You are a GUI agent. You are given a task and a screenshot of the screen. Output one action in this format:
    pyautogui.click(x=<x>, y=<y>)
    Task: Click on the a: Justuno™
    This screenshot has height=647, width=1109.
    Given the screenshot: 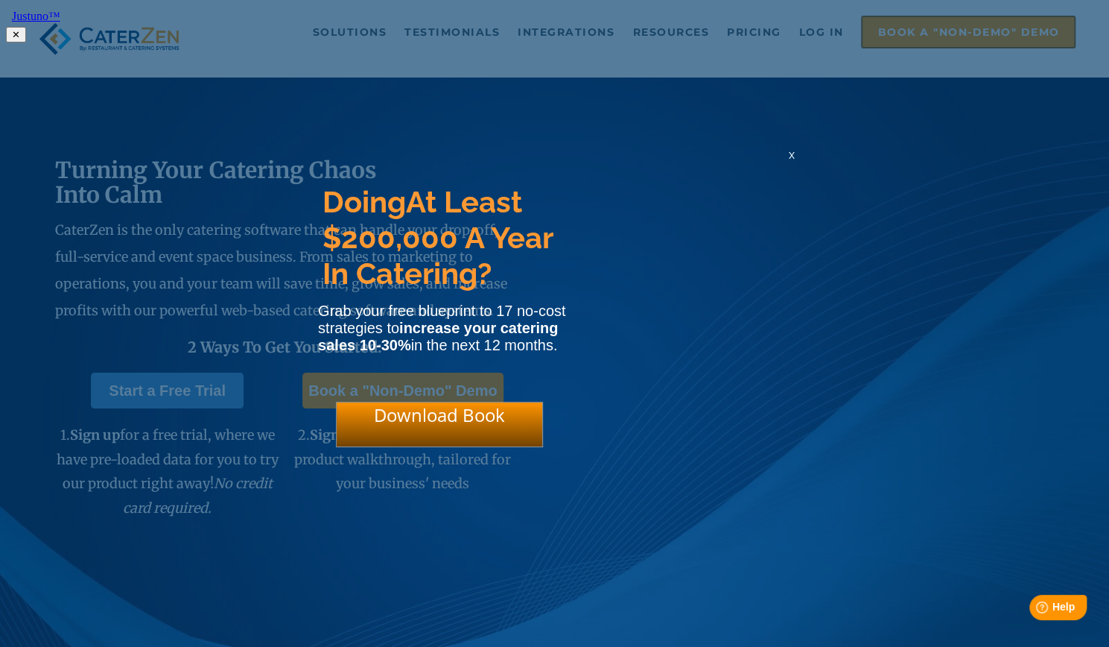 What is the action you would take?
    pyautogui.click(x=42, y=16)
    